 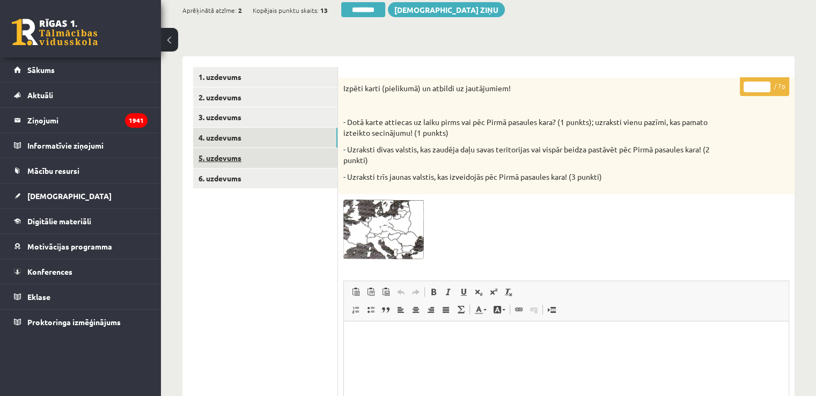 What do you see at coordinates (431, 310) in the screenshot?
I see `a: Izlīdzināt pa labi` at bounding box center [431, 310].